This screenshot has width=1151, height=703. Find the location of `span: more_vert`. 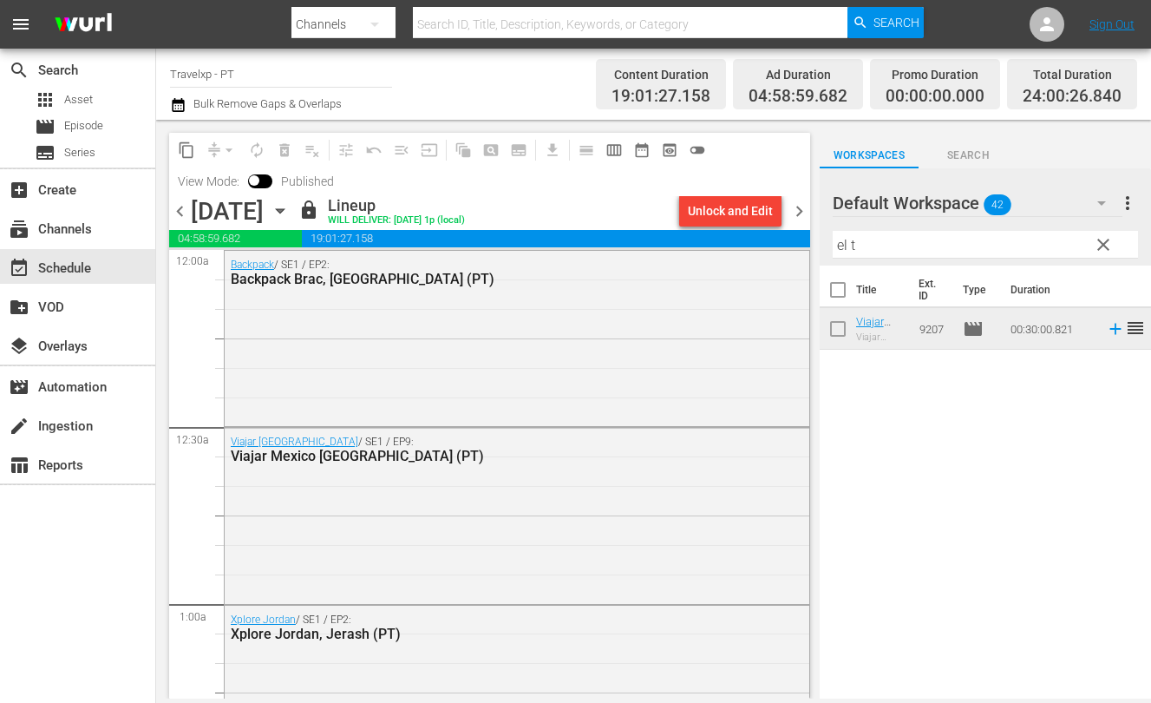

span: more_vert is located at coordinates (1128, 203).